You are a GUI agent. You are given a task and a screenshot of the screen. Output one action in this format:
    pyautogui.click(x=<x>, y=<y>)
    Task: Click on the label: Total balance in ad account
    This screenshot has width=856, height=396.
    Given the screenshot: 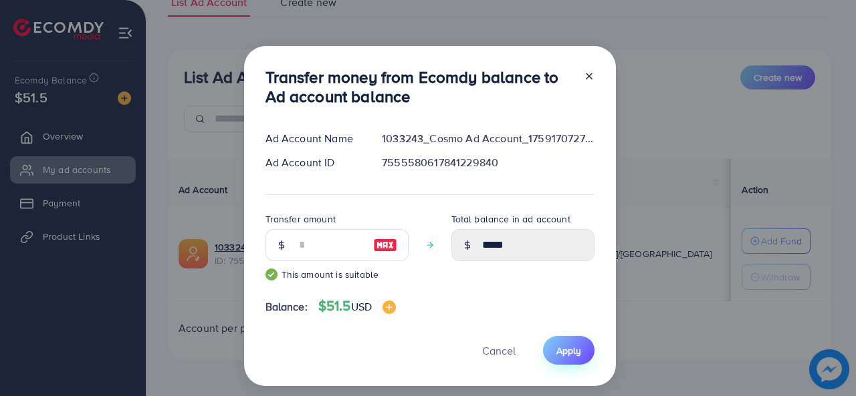 What is the action you would take?
    pyautogui.click(x=511, y=219)
    